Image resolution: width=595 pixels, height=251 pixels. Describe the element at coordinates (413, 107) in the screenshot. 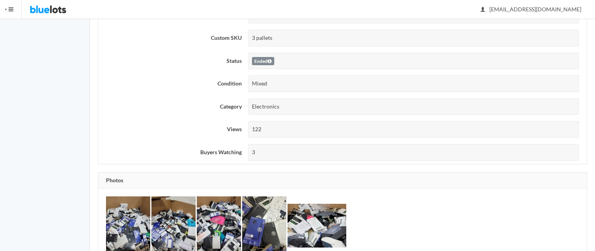

I see `div: Electronics` at that location.